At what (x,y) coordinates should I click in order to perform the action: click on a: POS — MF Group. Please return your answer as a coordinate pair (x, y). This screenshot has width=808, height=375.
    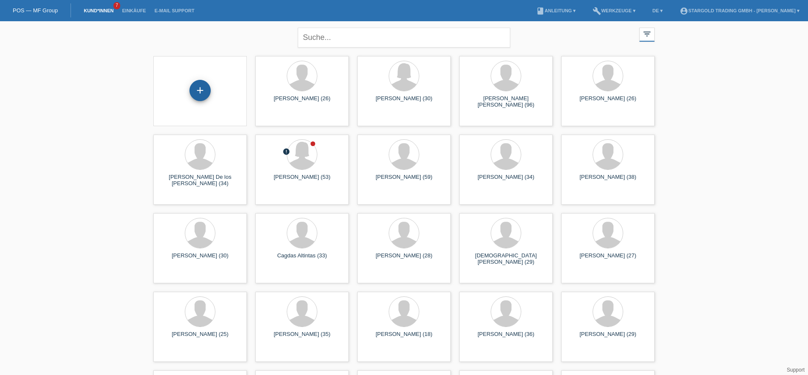
    Looking at the image, I should click on (35, 10).